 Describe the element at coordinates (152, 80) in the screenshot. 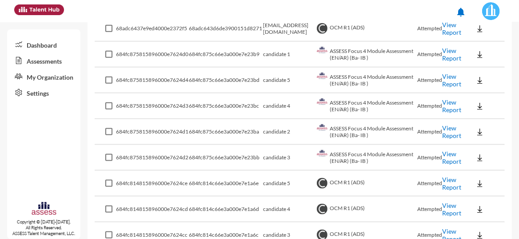

I see `td: 684fc875815896000e7624d4` at that location.